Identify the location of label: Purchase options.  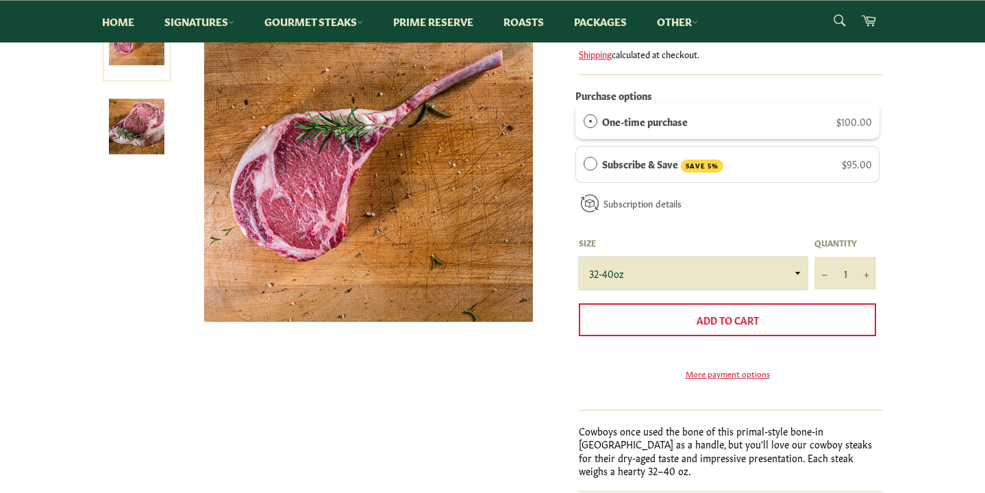
(614, 95).